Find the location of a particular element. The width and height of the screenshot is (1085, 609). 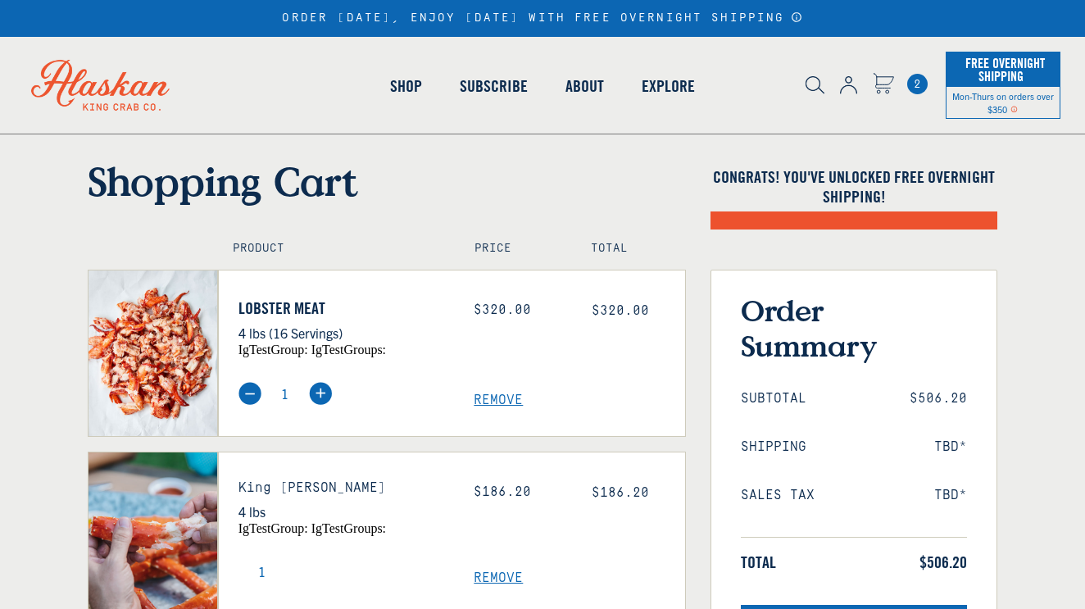

img: Alaskan King Crab Co. logo is located at coordinates (100, 85).